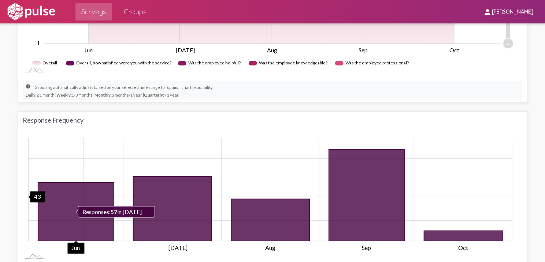 This screenshot has height=262, width=545. Describe the element at coordinates (31, 95) in the screenshot. I see `strong: Daily:` at that location.